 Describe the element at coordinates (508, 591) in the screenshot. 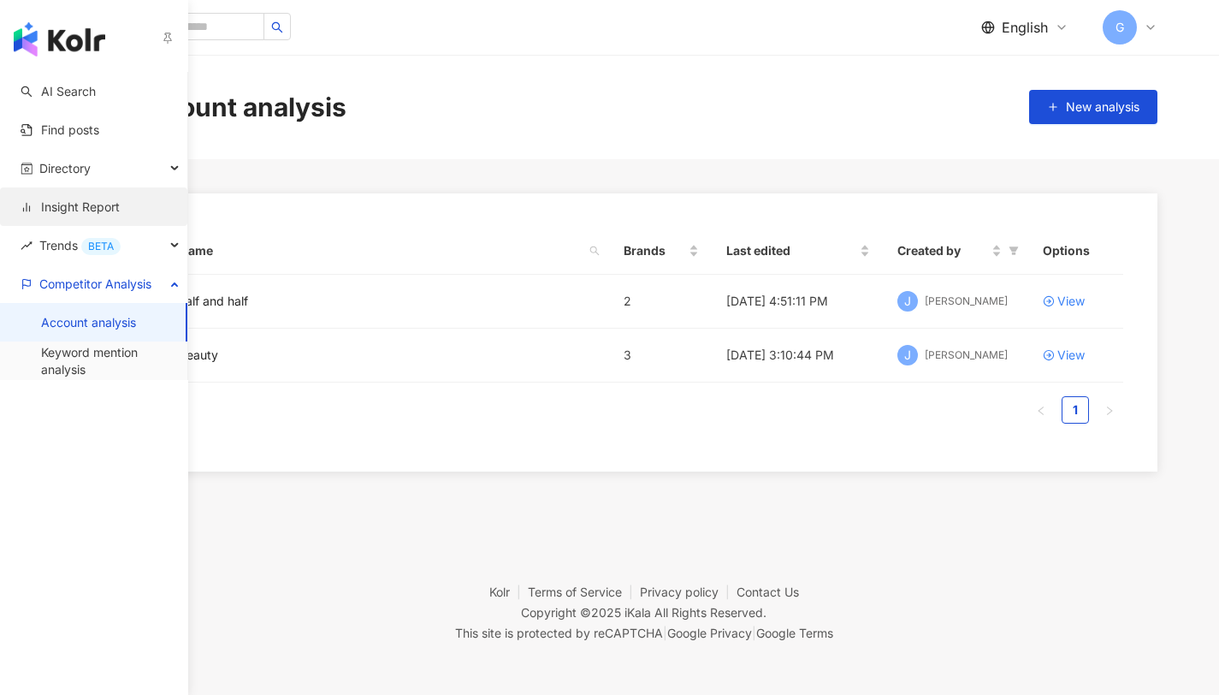

I see `a: Kolr` at that location.